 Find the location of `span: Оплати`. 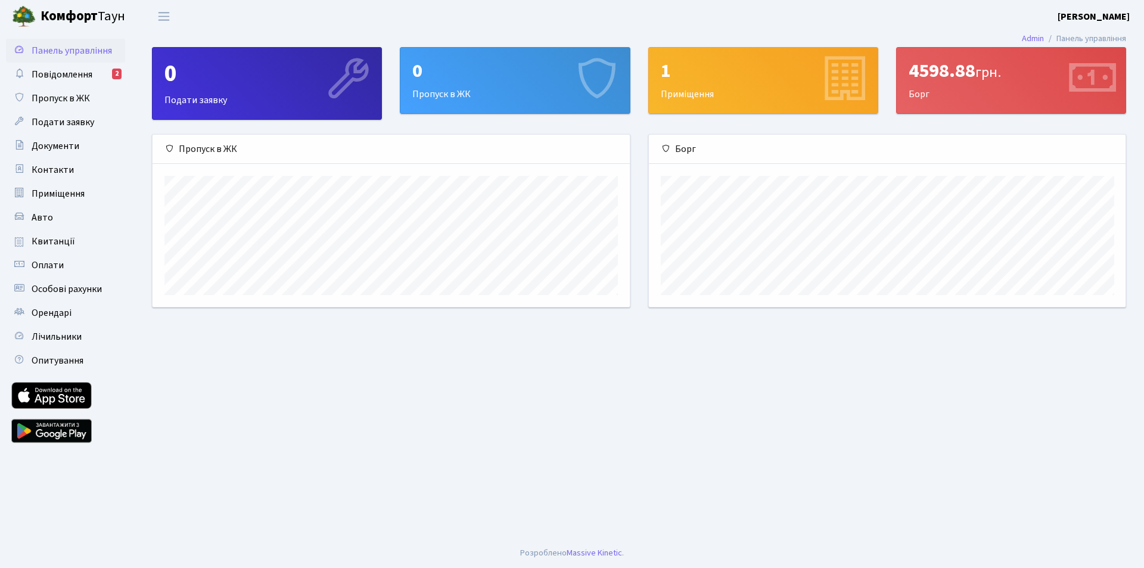

span: Оплати is located at coordinates (48, 265).